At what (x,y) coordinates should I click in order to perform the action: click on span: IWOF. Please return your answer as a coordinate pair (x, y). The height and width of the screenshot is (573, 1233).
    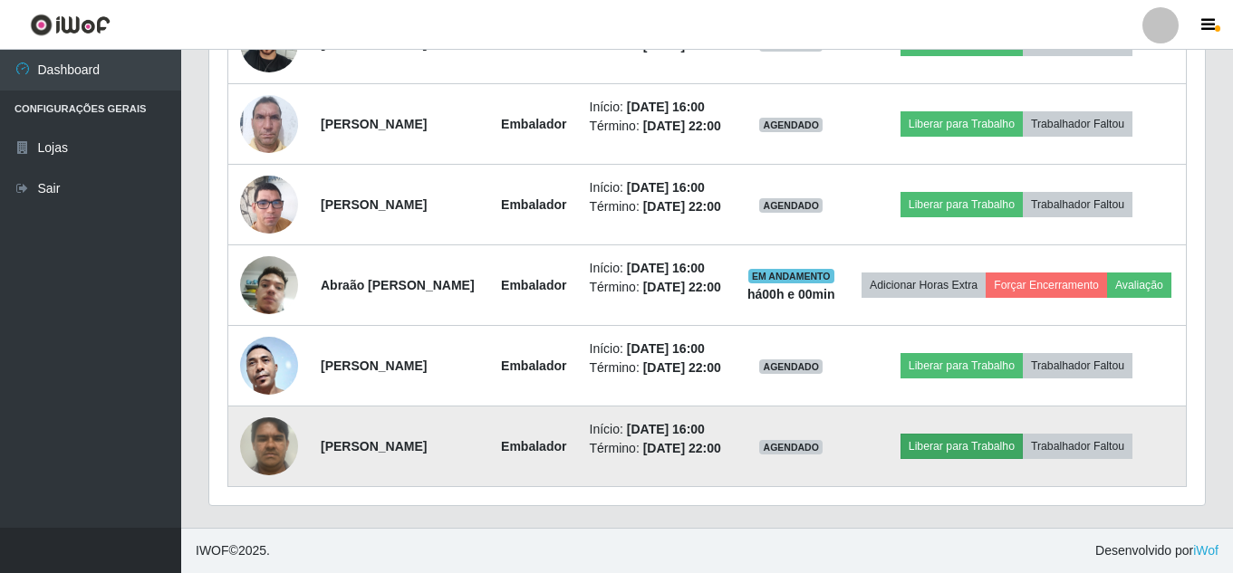
    Looking at the image, I should click on (212, 551).